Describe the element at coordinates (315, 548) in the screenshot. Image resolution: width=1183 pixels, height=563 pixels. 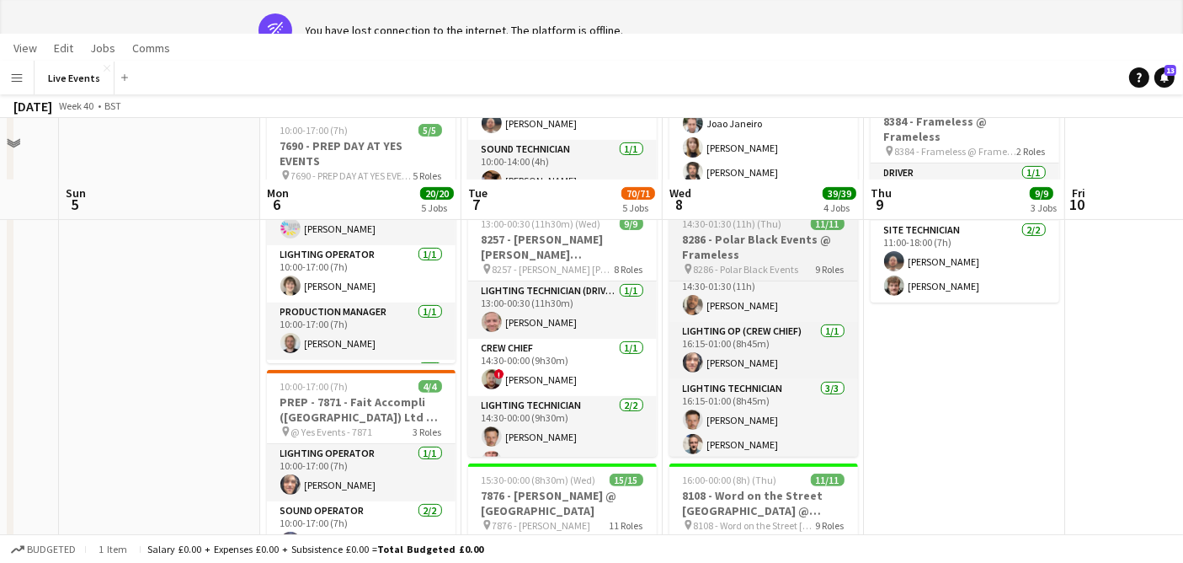
I see `div: Salary £0.00 + Expenses £0.00 + Subsistence £0.00 =` at that location.